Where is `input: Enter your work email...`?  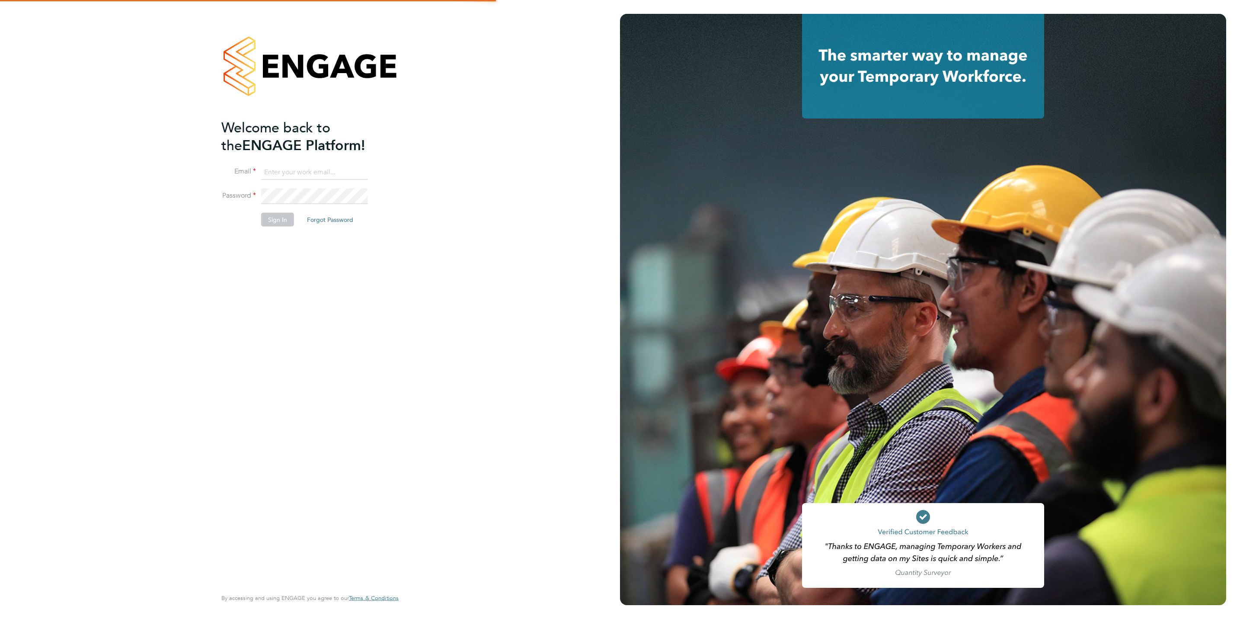
input: Enter your work email... is located at coordinates (314, 172).